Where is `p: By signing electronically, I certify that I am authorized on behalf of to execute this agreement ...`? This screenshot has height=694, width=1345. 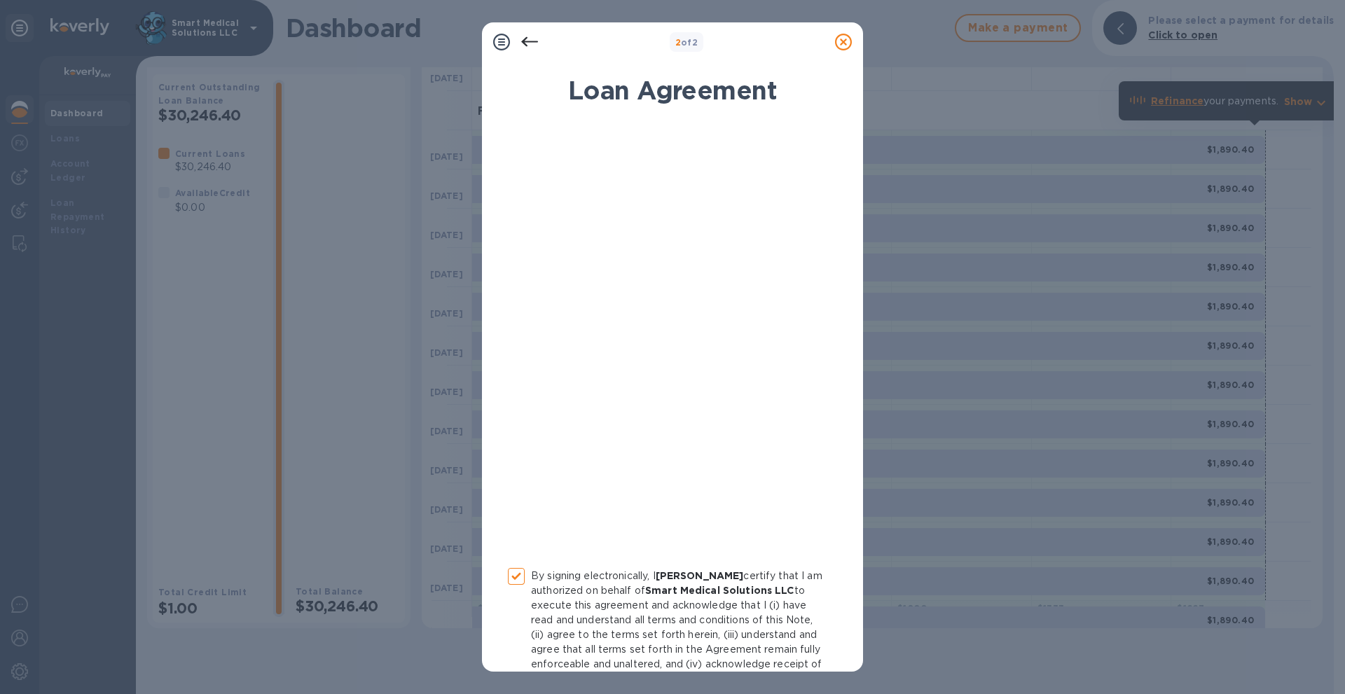
p: By signing electronically, I certify that I am authorized on behalf of to execute this agreement ... is located at coordinates (680, 628).